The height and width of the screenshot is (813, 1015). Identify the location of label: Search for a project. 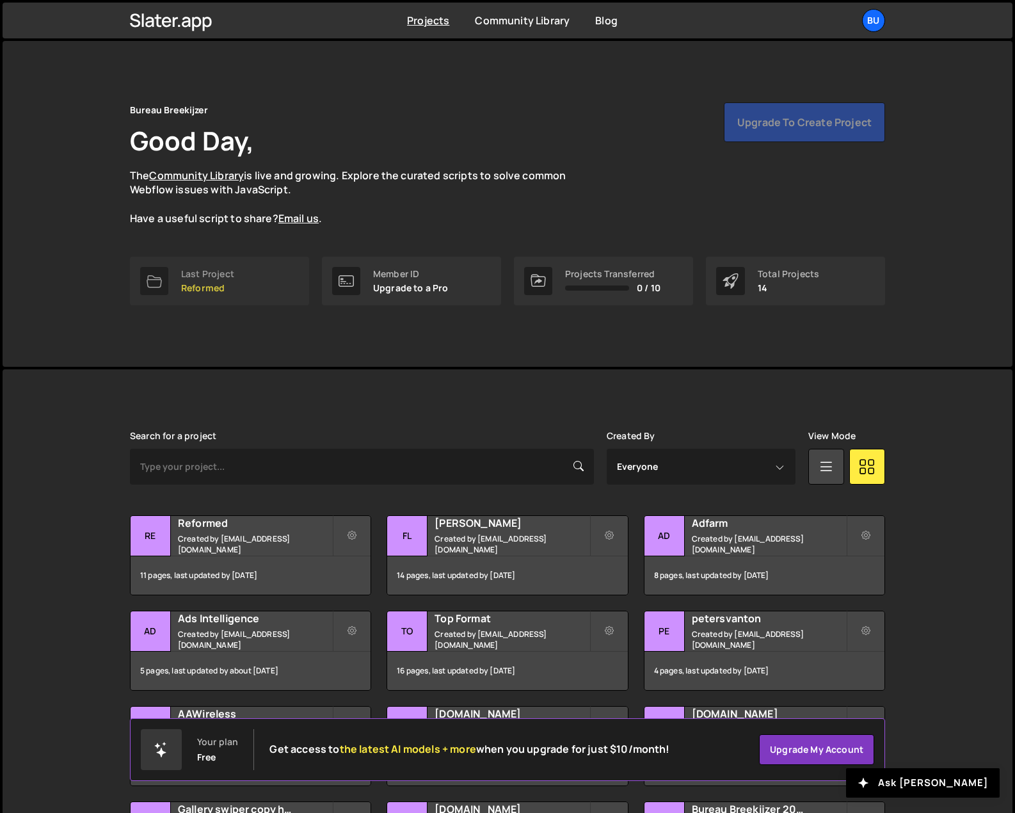
(173, 436).